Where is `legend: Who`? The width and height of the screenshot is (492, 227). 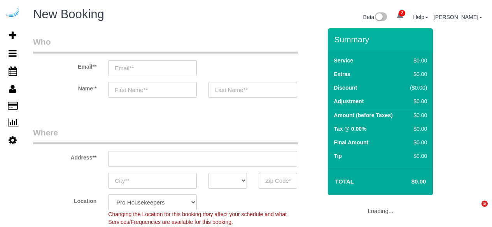 legend: Who is located at coordinates (165, 45).